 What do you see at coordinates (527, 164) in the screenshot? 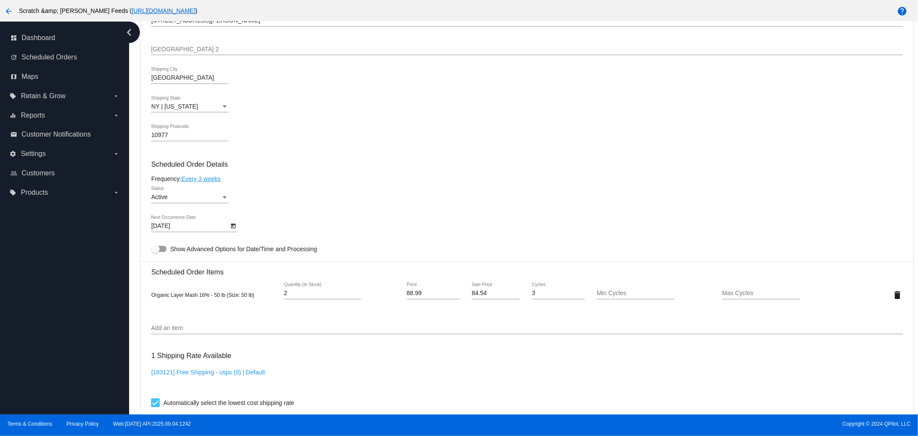
I see `h3: Scheduled Order Details` at bounding box center [527, 164].